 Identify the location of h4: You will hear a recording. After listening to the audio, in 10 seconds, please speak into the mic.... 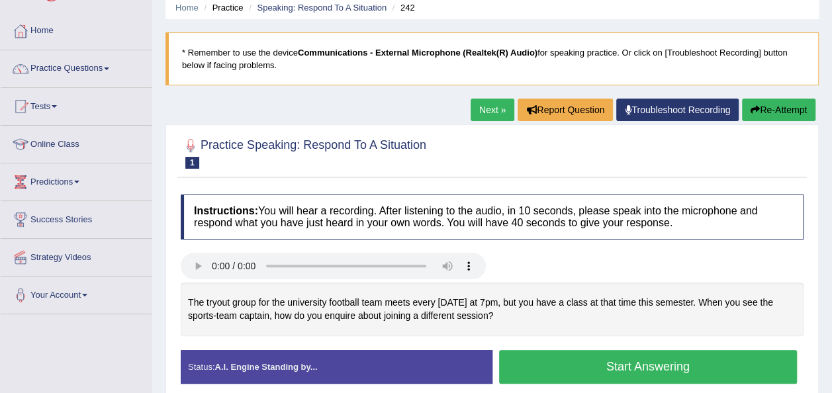
(492, 216).